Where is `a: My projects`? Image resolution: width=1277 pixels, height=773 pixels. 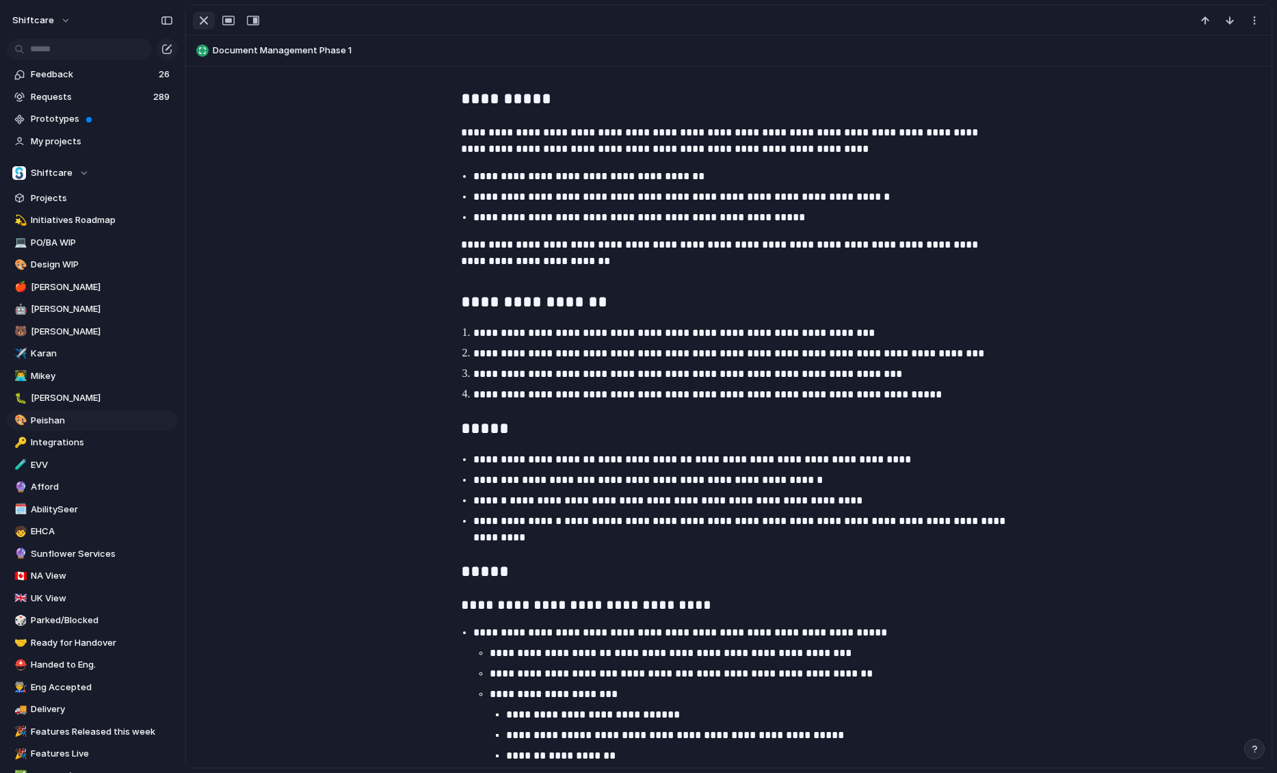 a: My projects is located at coordinates (92, 142).